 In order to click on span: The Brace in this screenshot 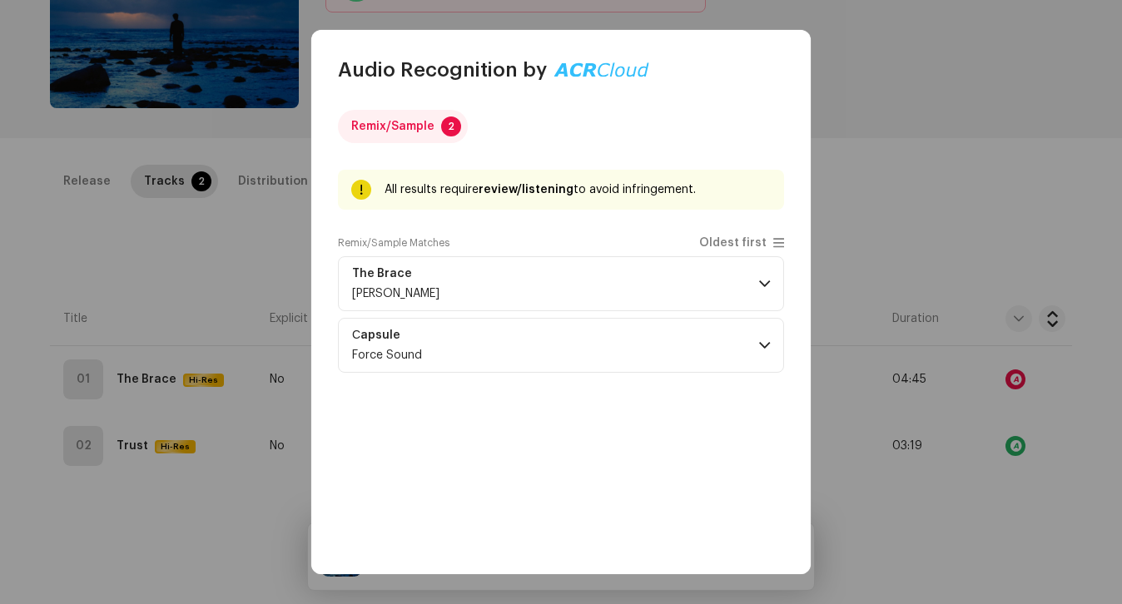, I will do `click(395, 274)`.